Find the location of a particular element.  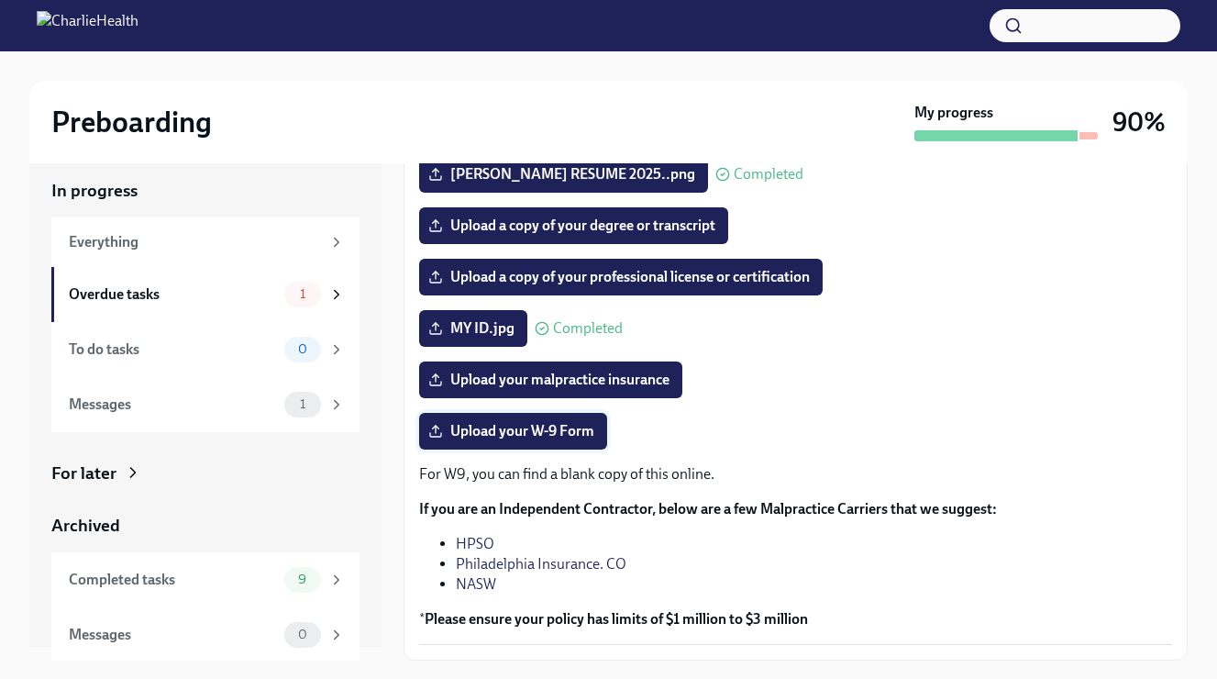

h3: 90% is located at coordinates (1139, 122).